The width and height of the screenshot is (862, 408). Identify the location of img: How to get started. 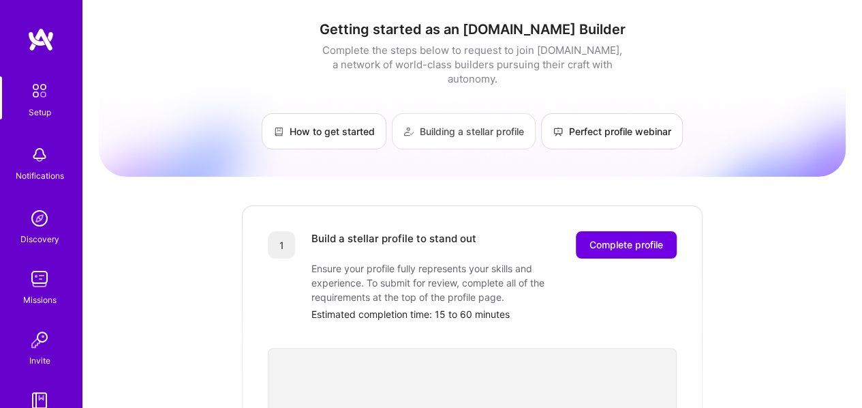
(279, 132).